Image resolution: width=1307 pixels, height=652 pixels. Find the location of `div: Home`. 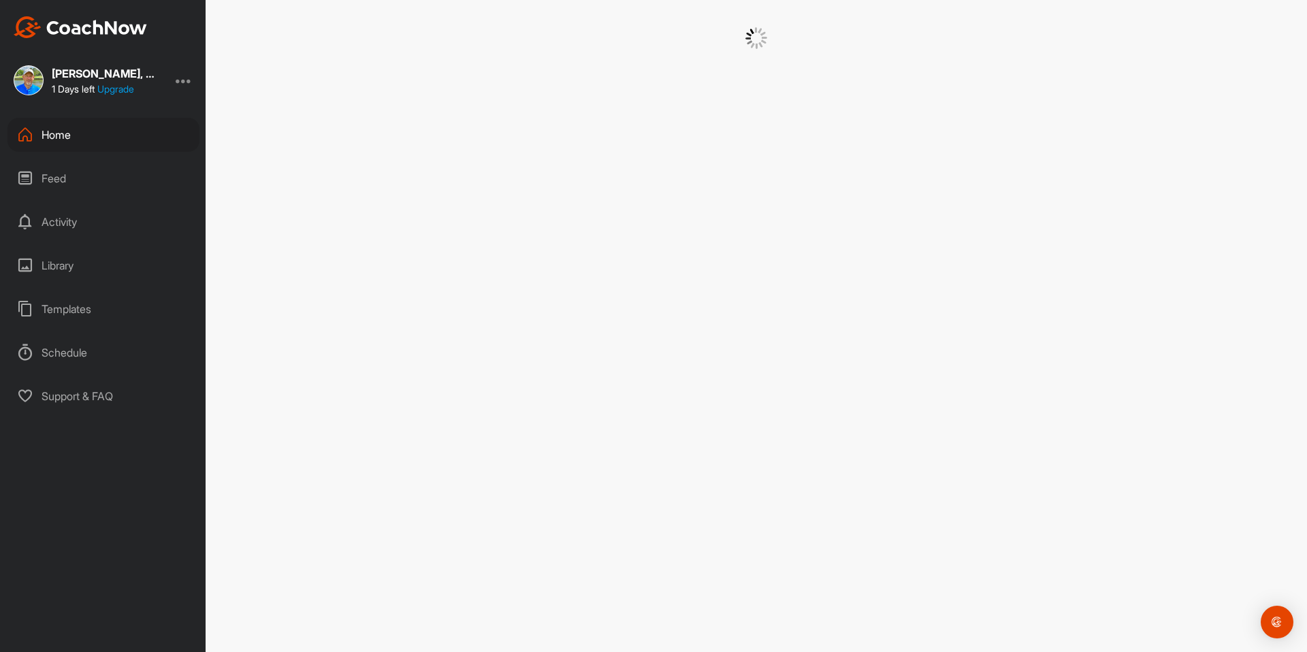

div: Home is located at coordinates (103, 135).